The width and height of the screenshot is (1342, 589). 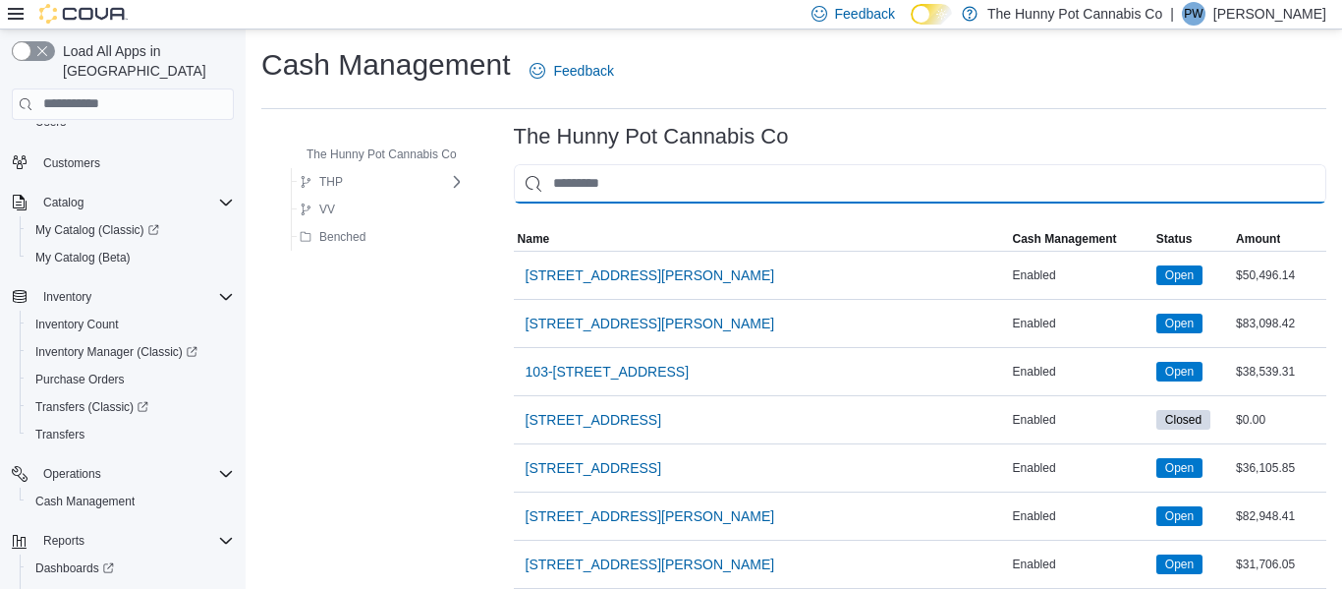 What do you see at coordinates (131, 501) in the screenshot?
I see `button: Cash Management` at bounding box center [131, 501].